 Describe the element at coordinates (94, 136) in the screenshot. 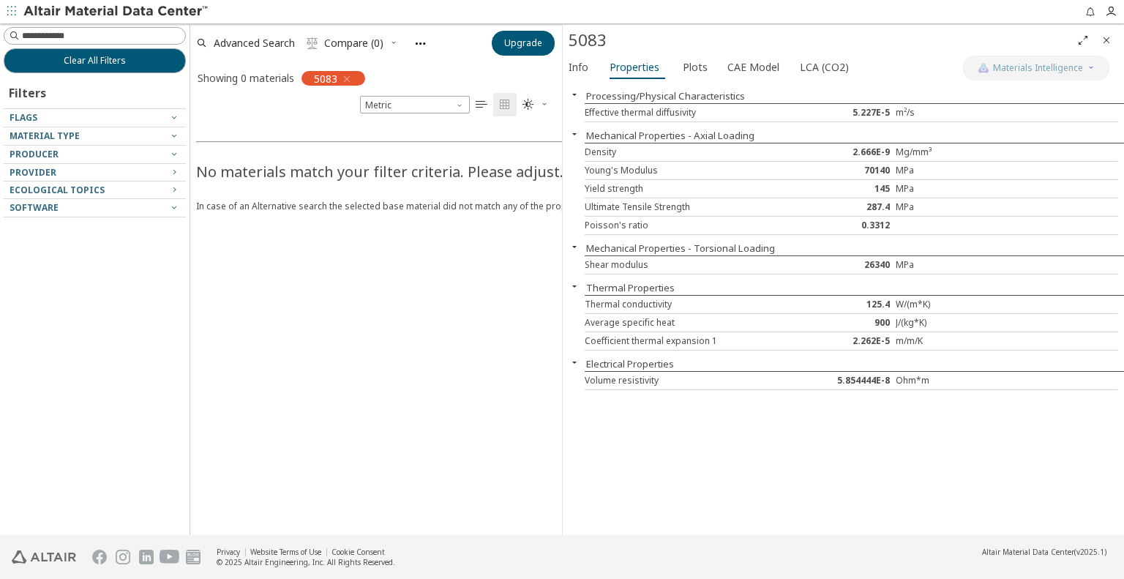

I see `button: Material Type` at that location.